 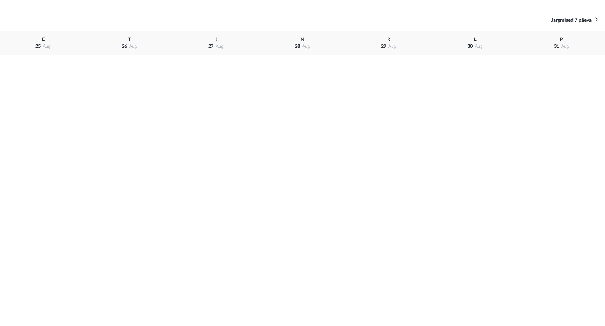 What do you see at coordinates (216, 39) in the screenshot?
I see `span: K` at bounding box center [216, 39].